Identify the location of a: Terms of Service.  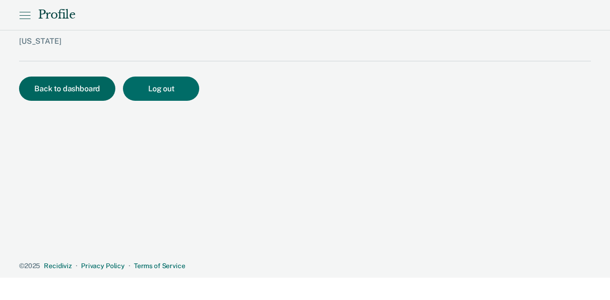
(160, 266).